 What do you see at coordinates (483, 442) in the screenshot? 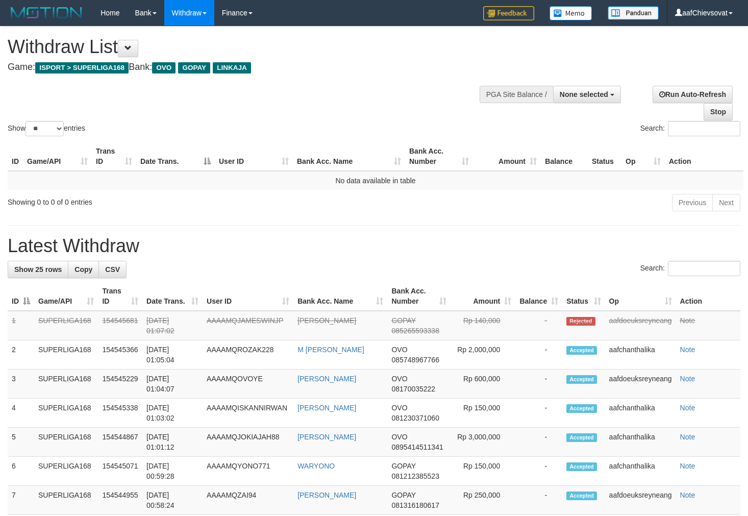
I see `td: Rp 3,000,000` at bounding box center [483, 442].